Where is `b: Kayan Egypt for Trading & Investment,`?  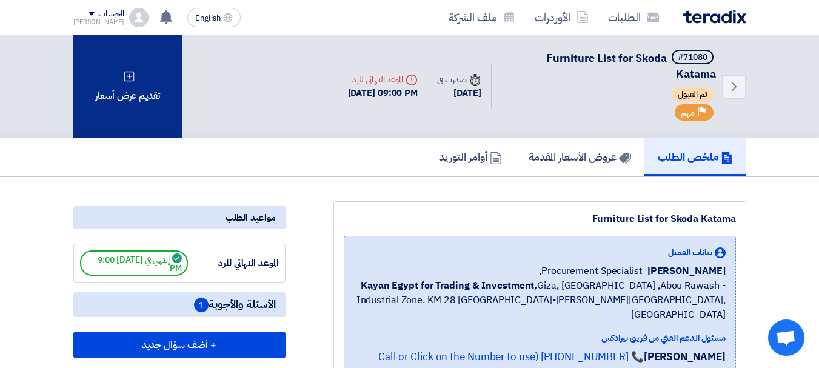 b: Kayan Egypt for Trading & Investment, is located at coordinates (448, 285).